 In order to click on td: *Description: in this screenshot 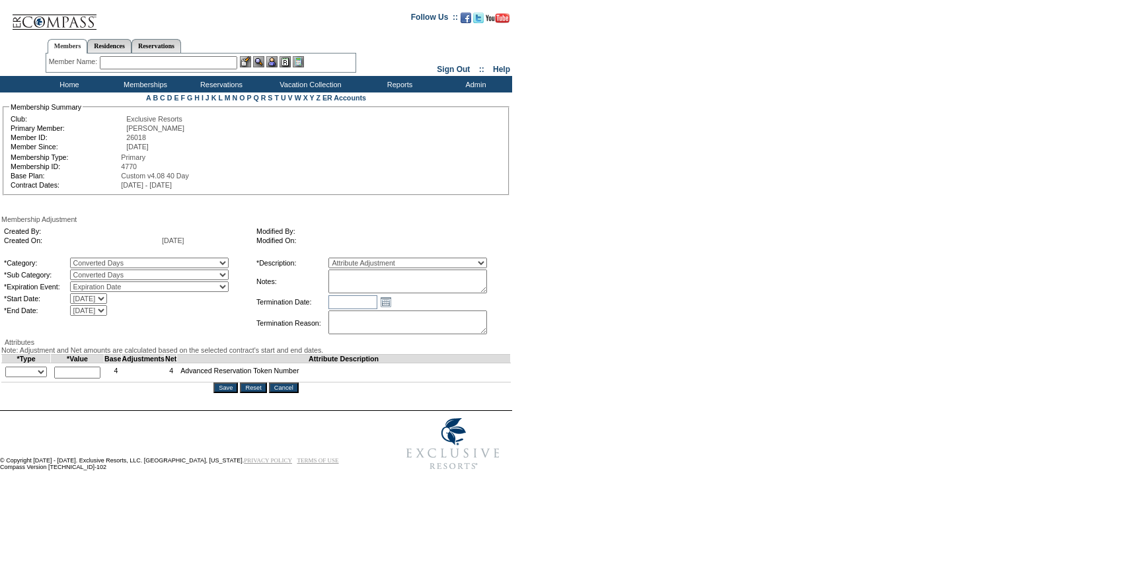, I will do `click(291, 263)`.